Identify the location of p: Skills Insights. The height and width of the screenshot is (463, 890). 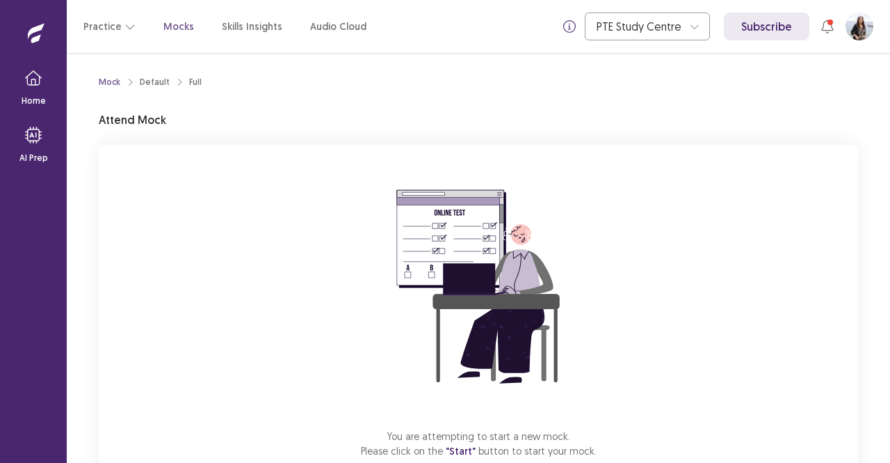
(252, 26).